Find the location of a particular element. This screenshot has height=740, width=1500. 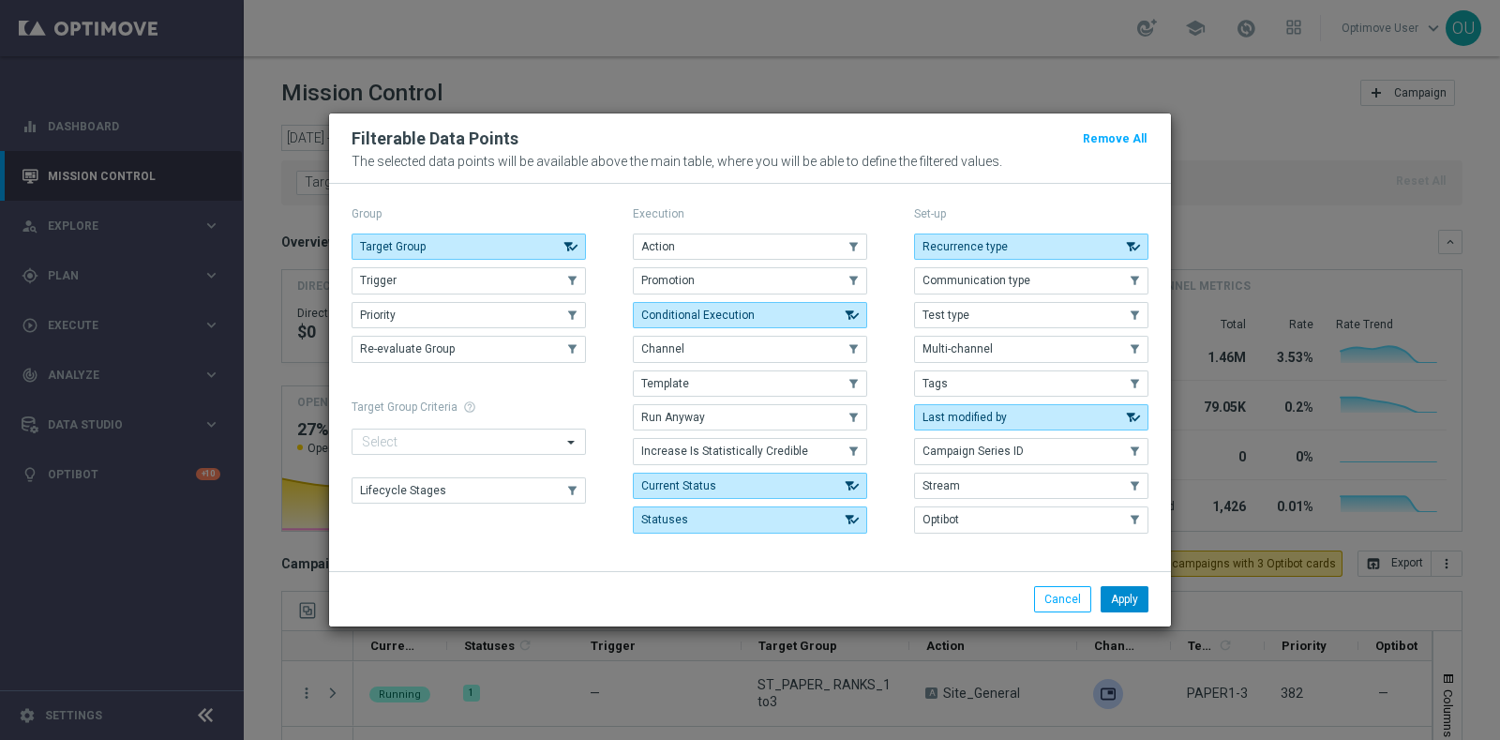

button: Priority is located at coordinates (469, 315).